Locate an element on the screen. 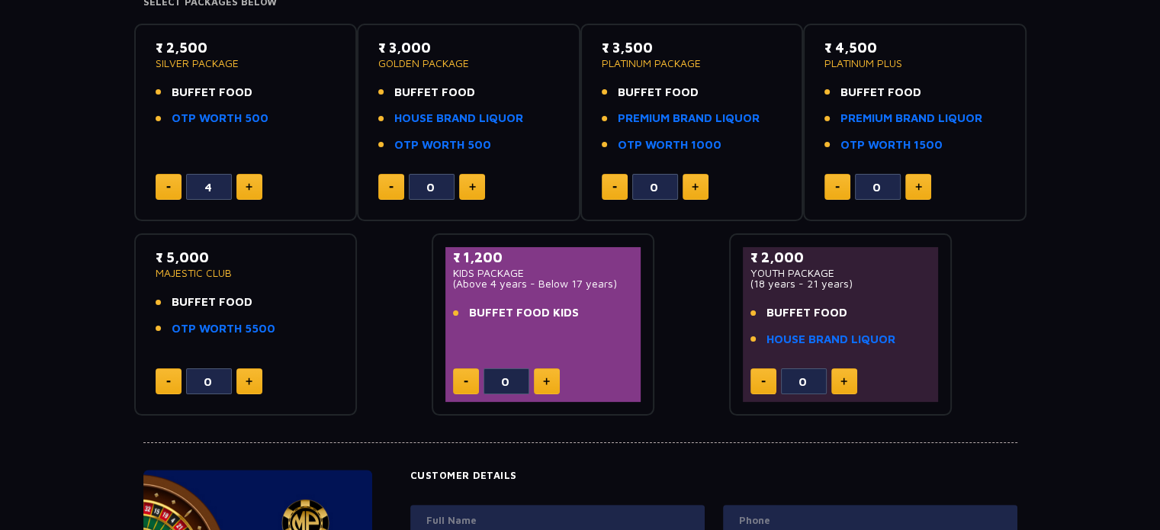  h4: Customer Details is located at coordinates (714, 476).